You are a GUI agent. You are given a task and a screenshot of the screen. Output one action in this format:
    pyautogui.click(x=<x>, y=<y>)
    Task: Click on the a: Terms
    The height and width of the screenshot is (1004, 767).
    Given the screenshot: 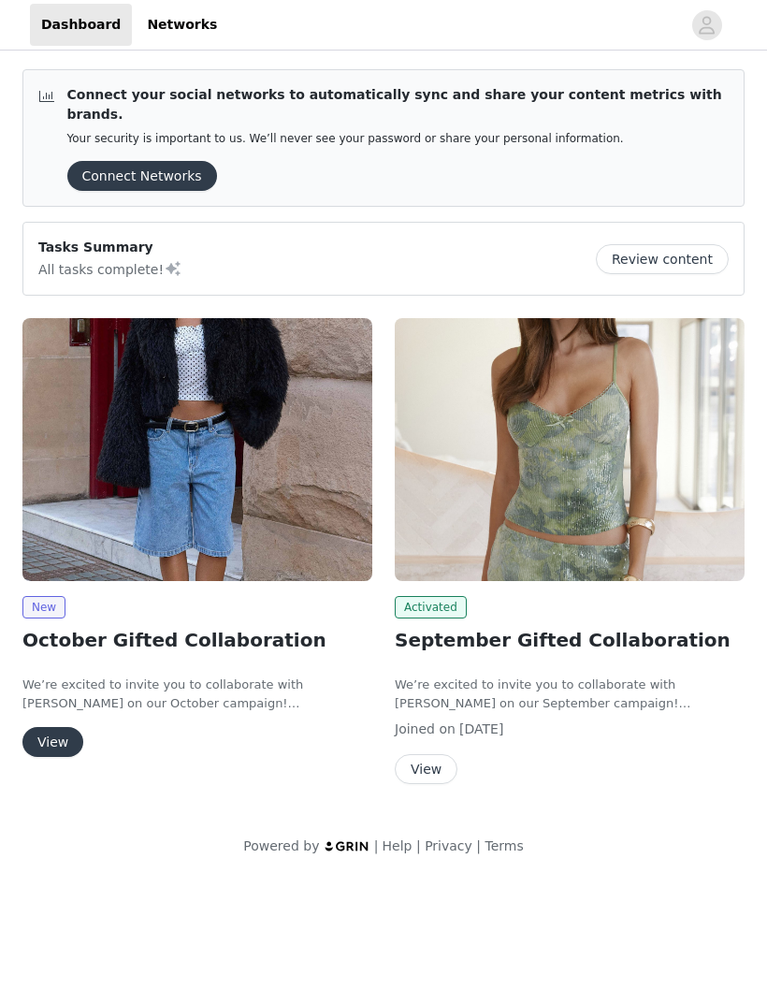 What is the action you would take?
    pyautogui.click(x=503, y=846)
    